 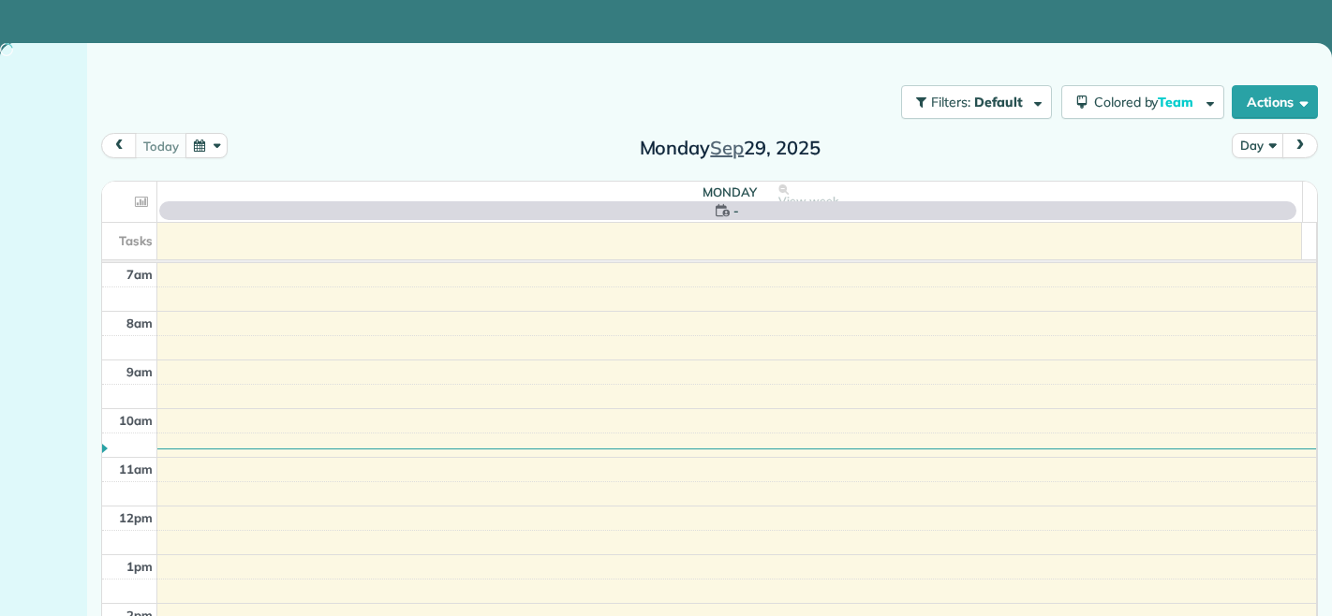 What do you see at coordinates (1176, 102) in the screenshot?
I see `span: Team` at bounding box center [1176, 102].